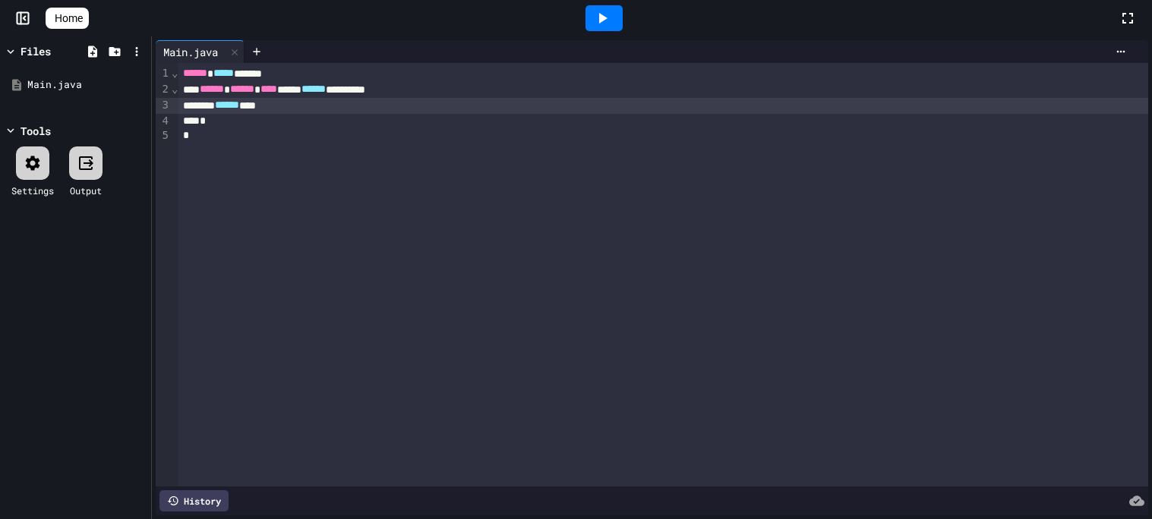 The width and height of the screenshot is (1152, 519). I want to click on span: Home, so click(68, 18).